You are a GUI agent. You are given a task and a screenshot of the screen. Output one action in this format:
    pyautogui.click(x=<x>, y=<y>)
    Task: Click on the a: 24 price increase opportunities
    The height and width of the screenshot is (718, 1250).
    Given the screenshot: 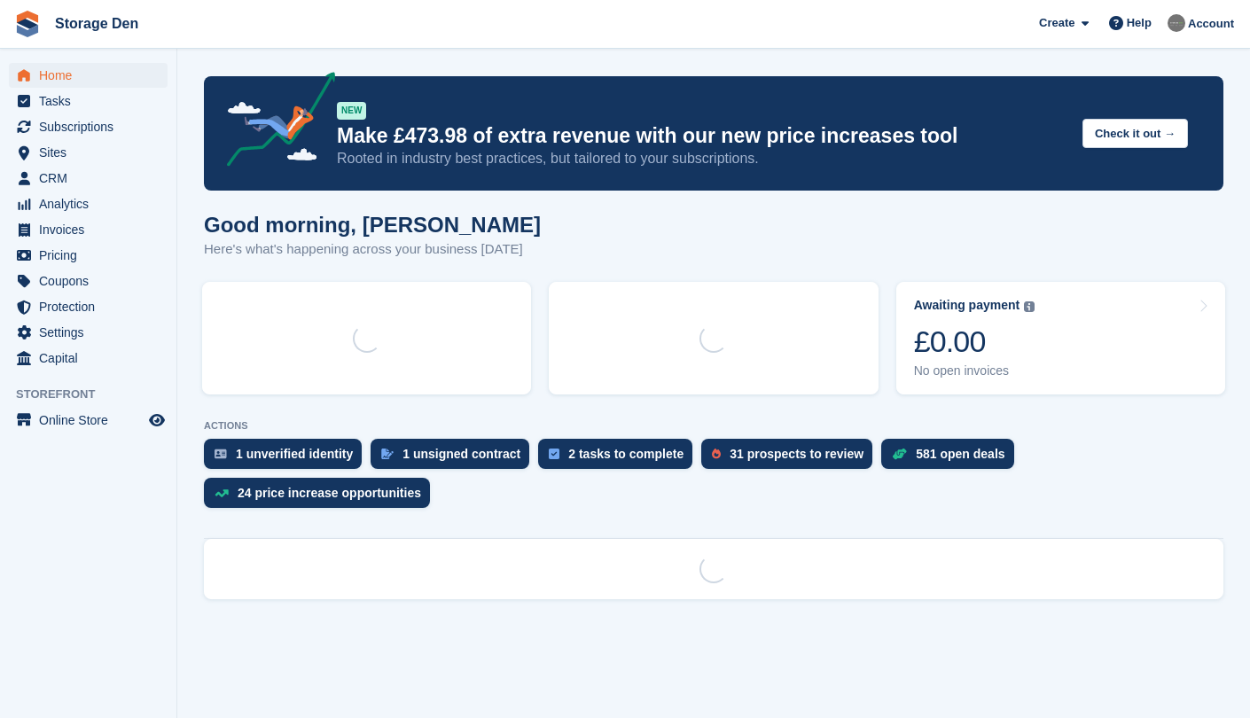 What is the action you would take?
    pyautogui.click(x=321, y=497)
    